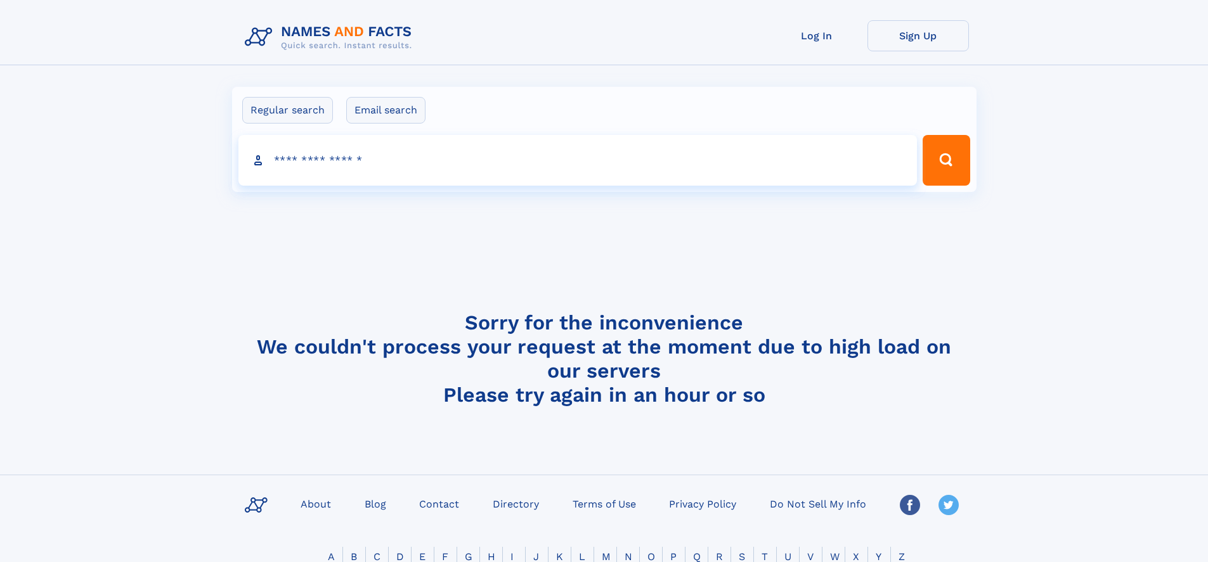 This screenshot has width=1208, height=562. Describe the element at coordinates (439, 503) in the screenshot. I see `a: Contact` at that location.